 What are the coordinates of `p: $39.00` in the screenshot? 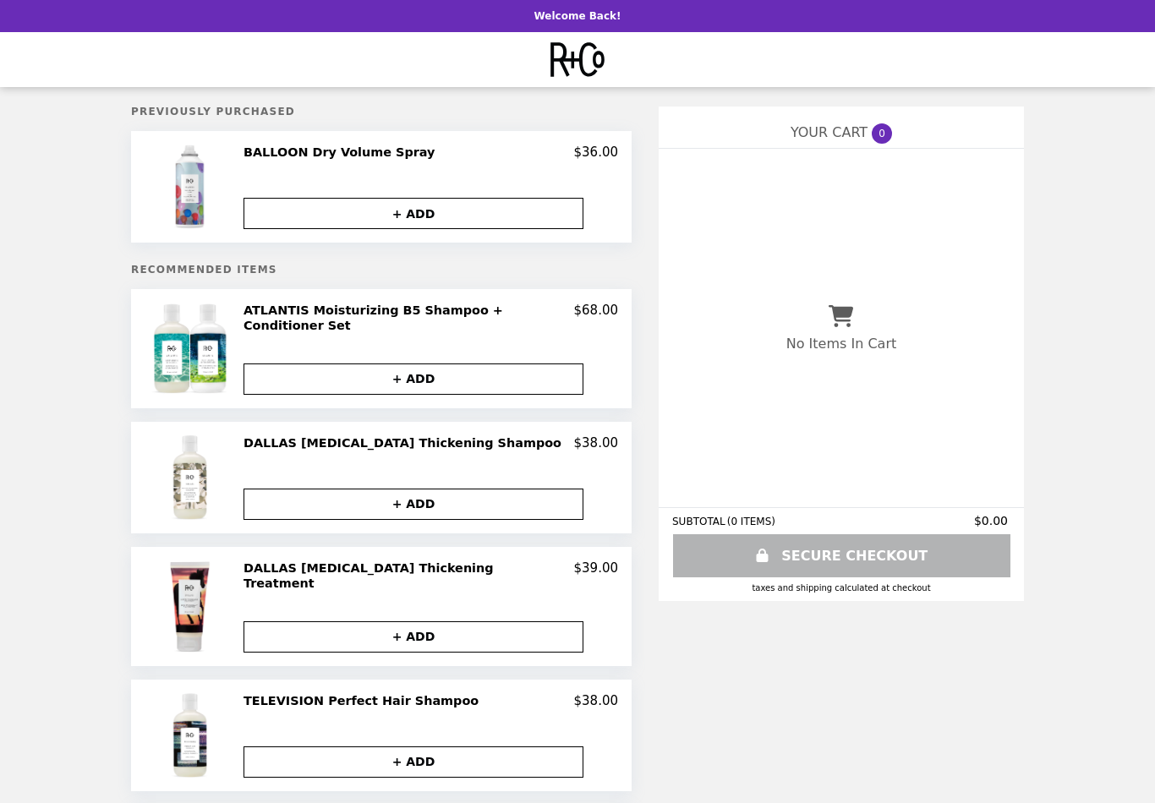 It's located at (596, 576).